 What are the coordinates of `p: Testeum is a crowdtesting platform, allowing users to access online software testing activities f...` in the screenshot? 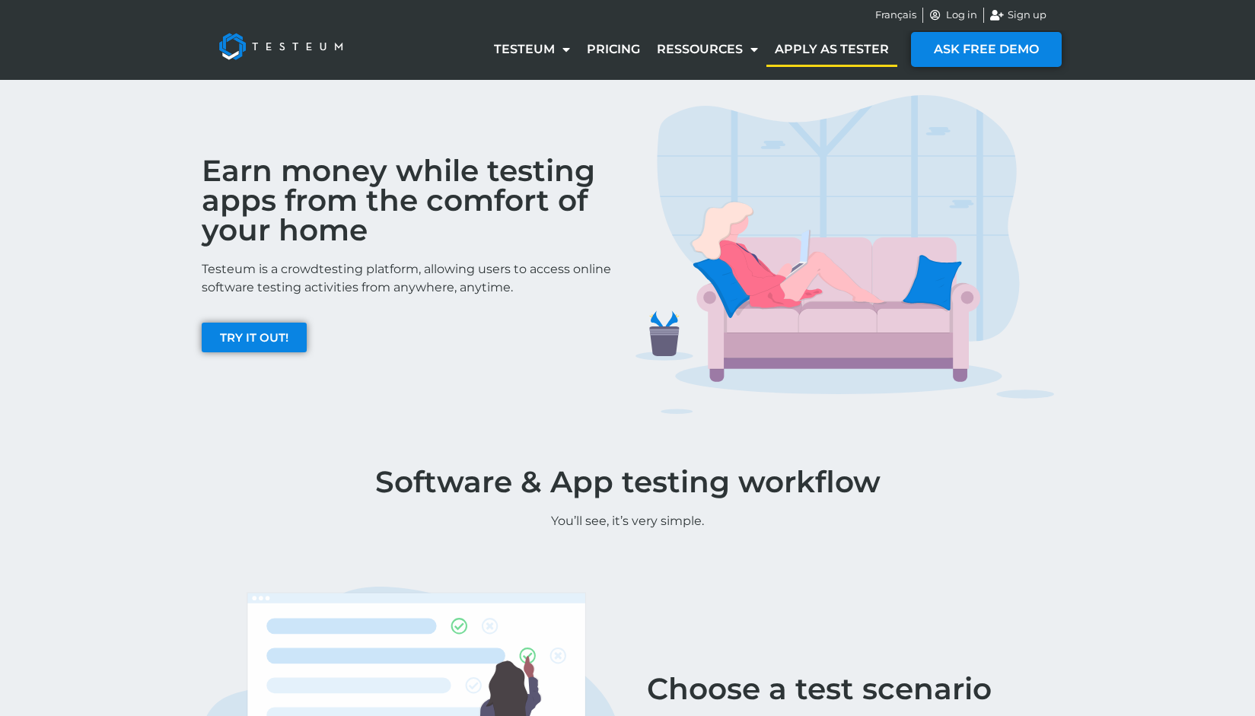 It's located at (411, 278).